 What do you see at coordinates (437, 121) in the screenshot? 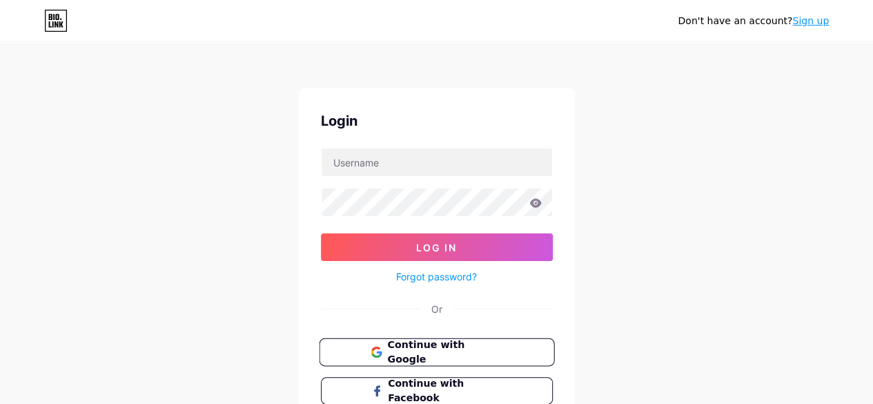
I see `div: Login` at bounding box center [437, 121].